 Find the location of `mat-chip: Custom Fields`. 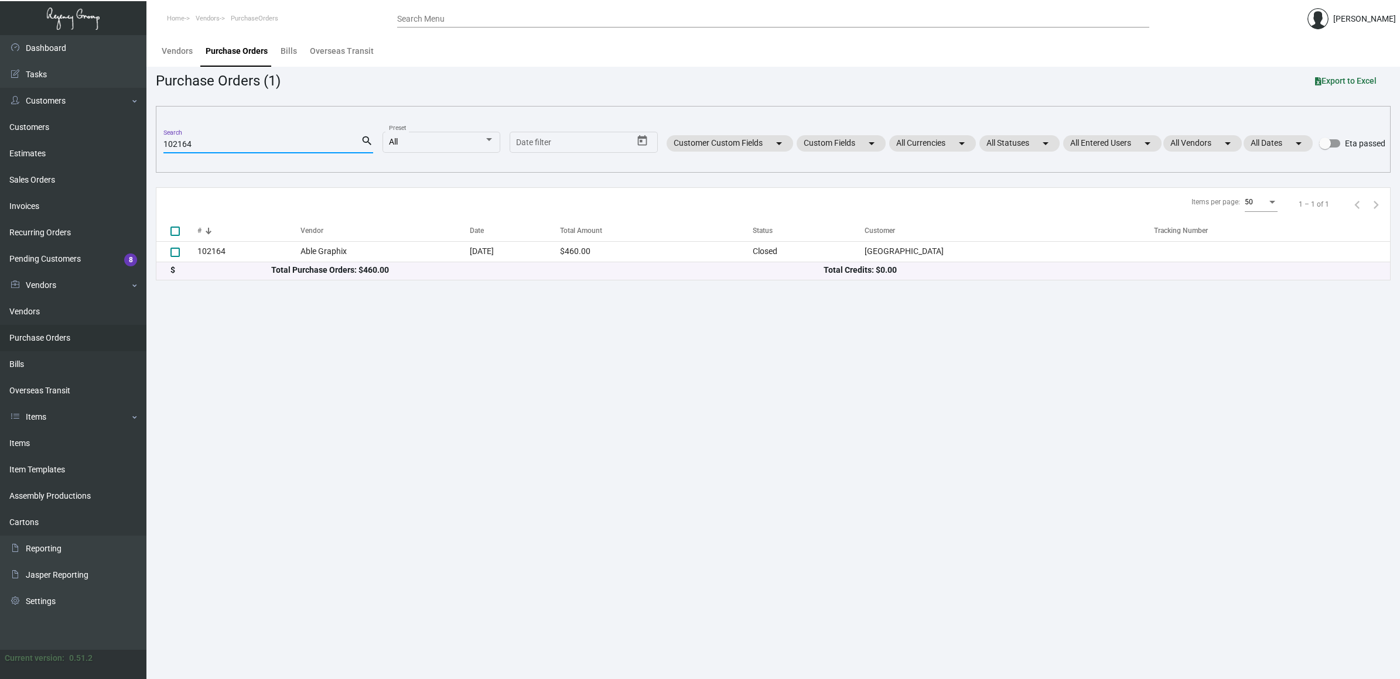

mat-chip: Custom Fields is located at coordinates (841, 143).